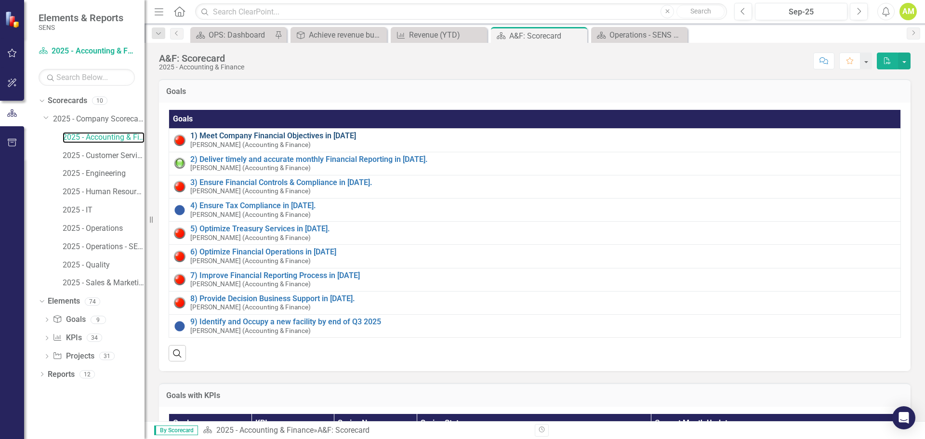 The width and height of the screenshot is (925, 439). What do you see at coordinates (87, 77) in the screenshot?
I see `input: Search Below...` at bounding box center [87, 77].